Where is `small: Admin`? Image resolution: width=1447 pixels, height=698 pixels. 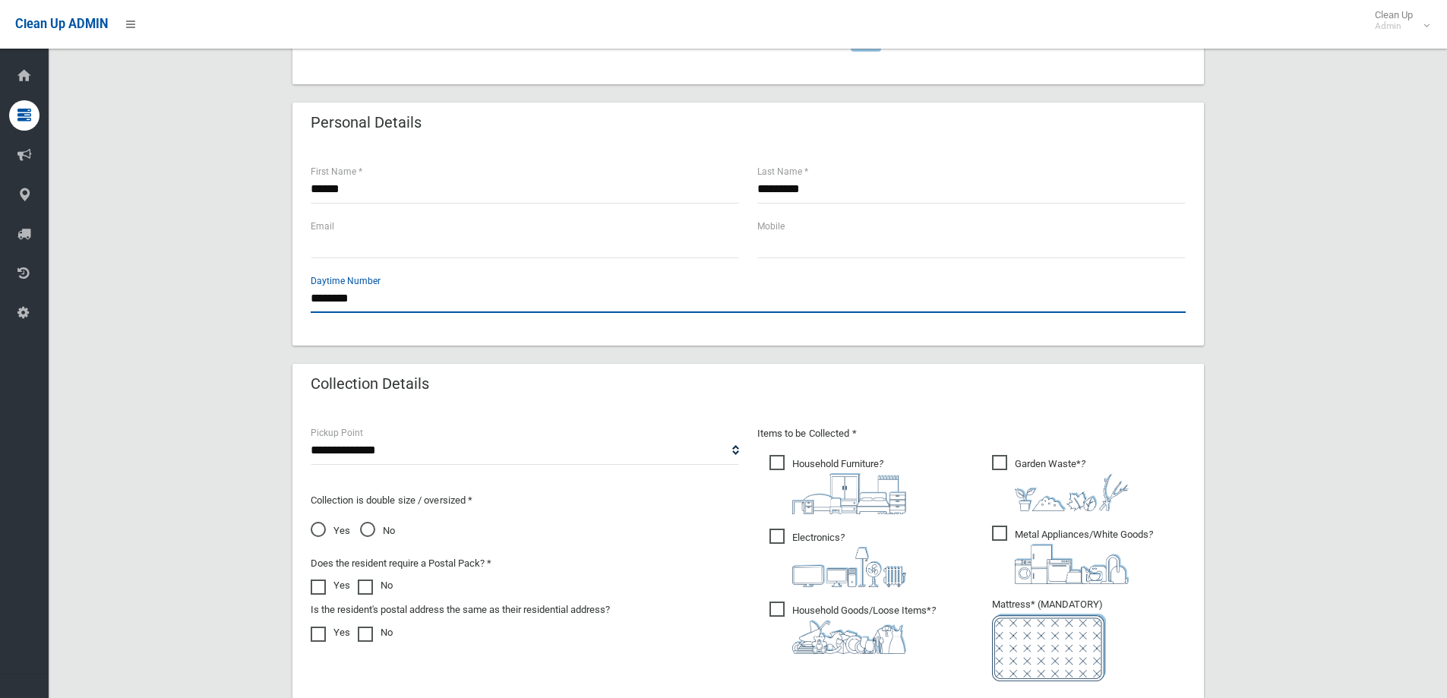
small: Admin is located at coordinates (1394, 26).